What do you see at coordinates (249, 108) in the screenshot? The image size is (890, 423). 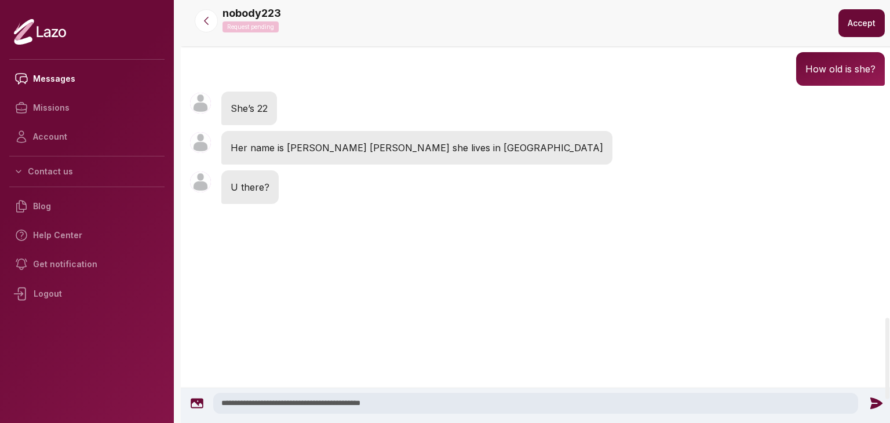 I see `p: She’s 22` at bounding box center [249, 108].